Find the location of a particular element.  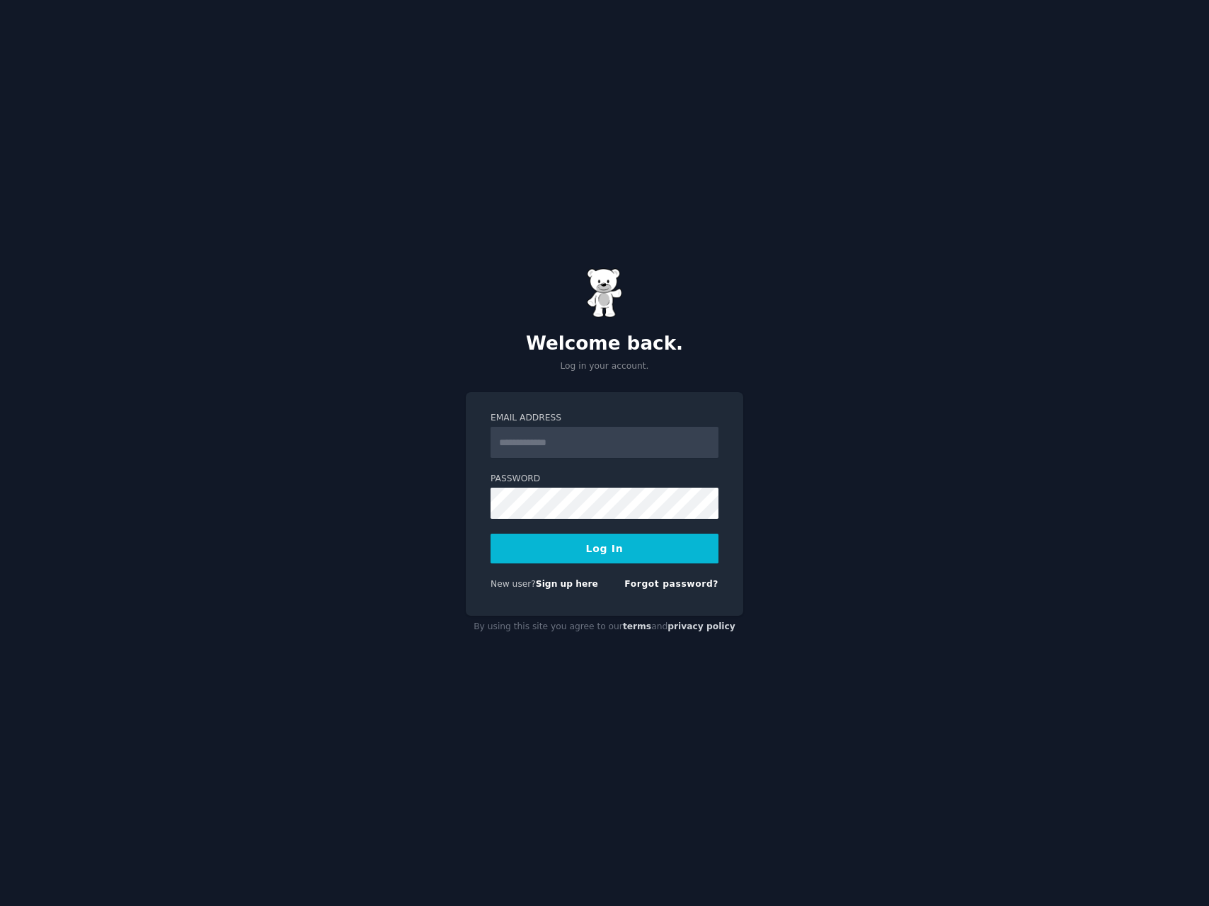

a: privacy policy is located at coordinates (701, 626).